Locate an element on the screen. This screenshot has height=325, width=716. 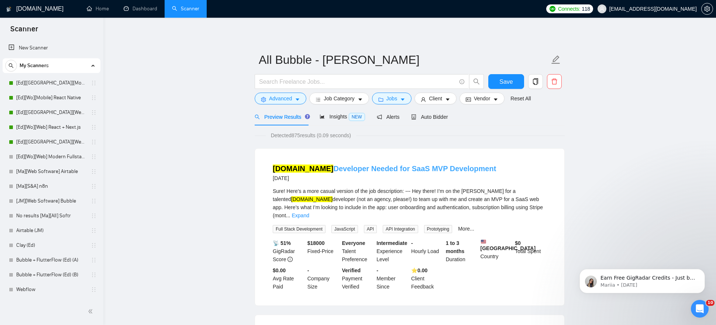
span: Alerts is located at coordinates (388, 117).